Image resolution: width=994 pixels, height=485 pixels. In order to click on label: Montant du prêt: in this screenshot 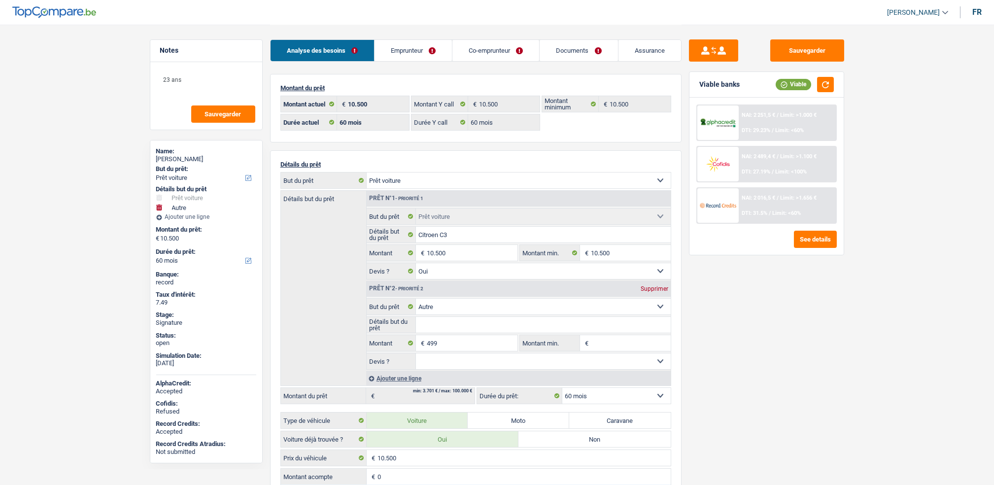, I will do `click(205, 230)`.